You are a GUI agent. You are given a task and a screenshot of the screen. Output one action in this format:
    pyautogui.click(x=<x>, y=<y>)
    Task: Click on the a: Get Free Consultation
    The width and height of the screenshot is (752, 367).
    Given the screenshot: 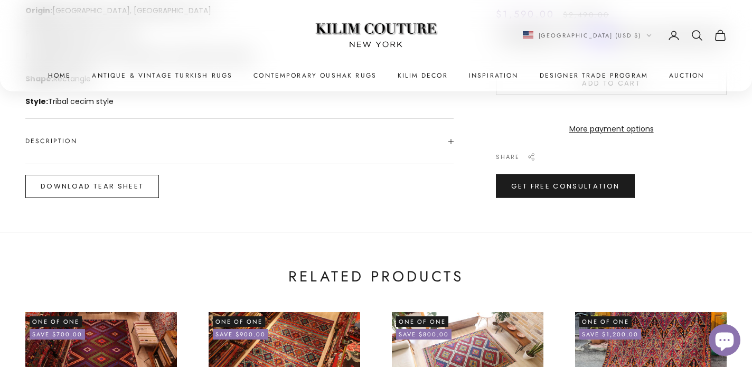 What is the action you would take?
    pyautogui.click(x=565, y=186)
    